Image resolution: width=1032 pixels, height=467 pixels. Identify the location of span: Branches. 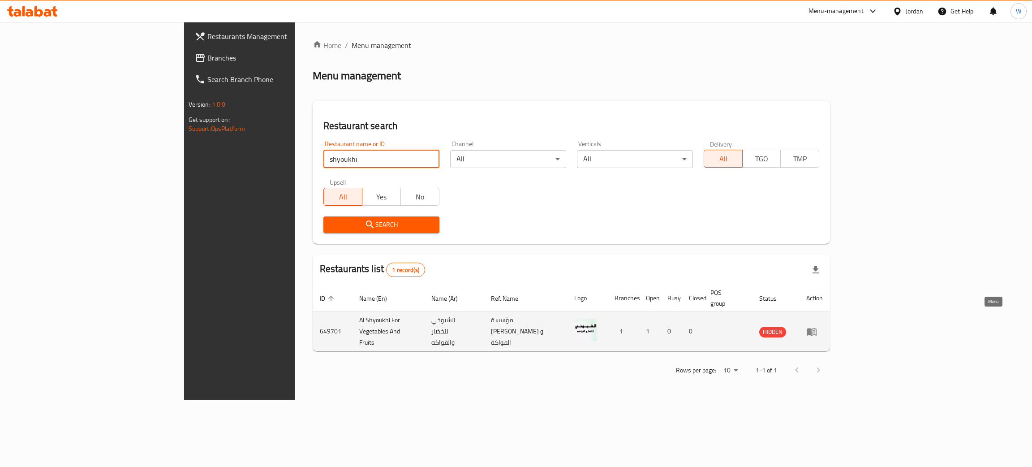
(278, 58).